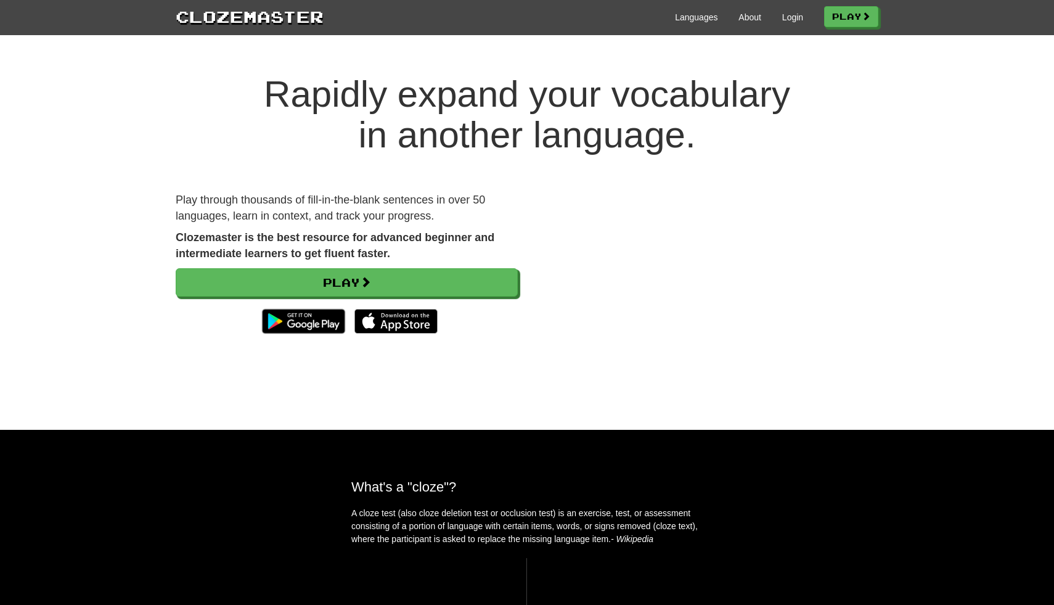  I want to click on a: About, so click(750, 17).